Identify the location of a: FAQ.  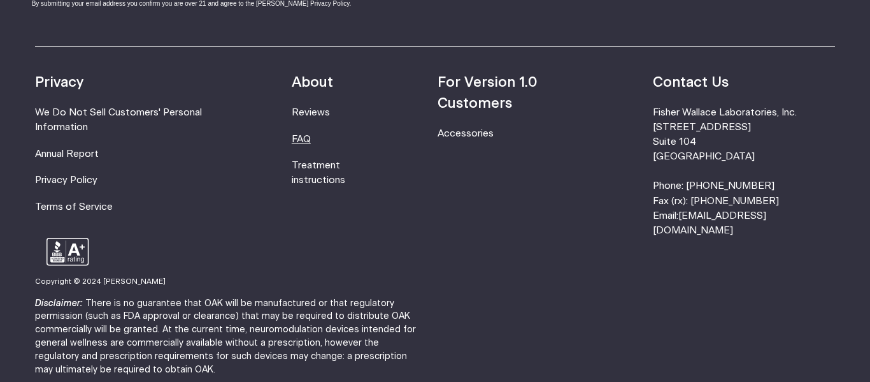
(301, 139).